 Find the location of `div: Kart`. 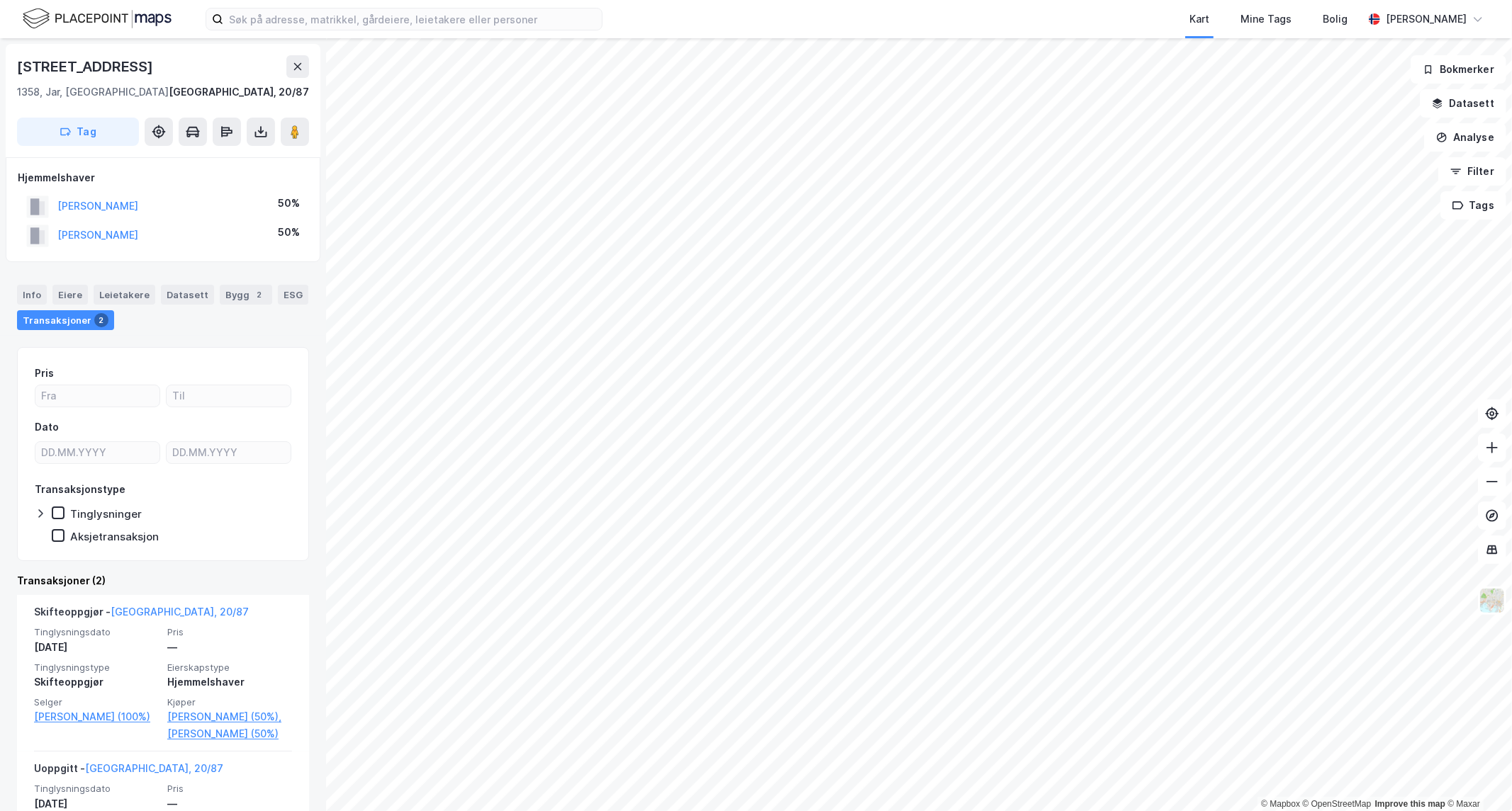

div: Kart is located at coordinates (1199, 19).